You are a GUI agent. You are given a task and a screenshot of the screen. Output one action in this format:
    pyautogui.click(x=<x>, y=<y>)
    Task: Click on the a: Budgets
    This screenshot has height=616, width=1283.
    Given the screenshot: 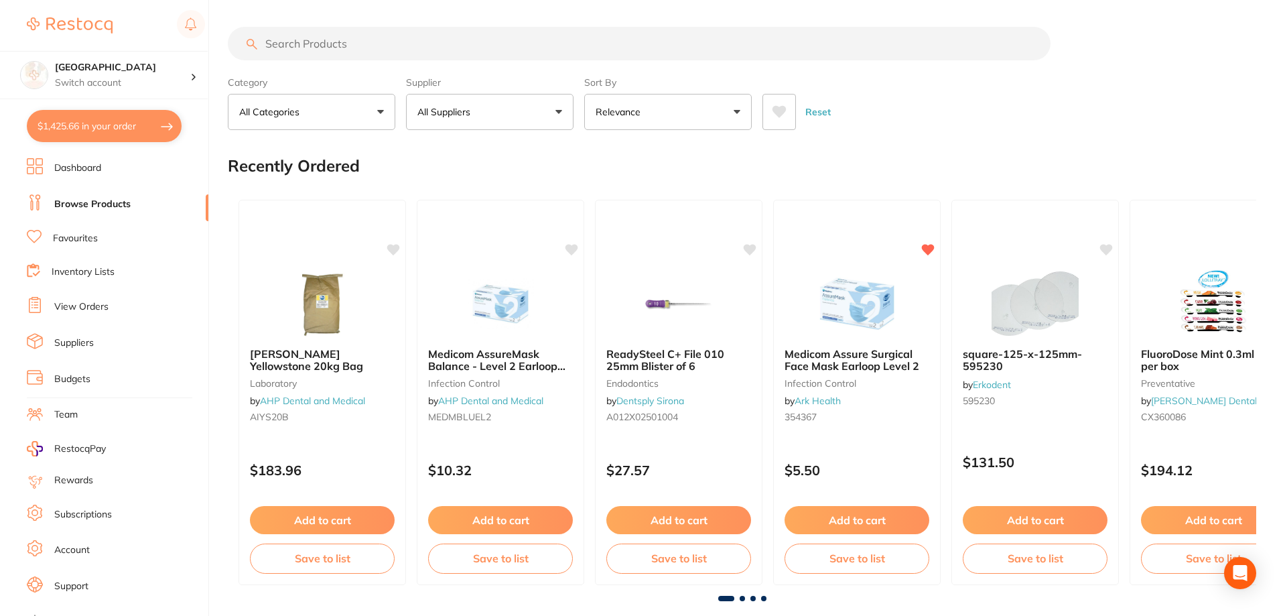 What is the action you would take?
    pyautogui.click(x=72, y=379)
    